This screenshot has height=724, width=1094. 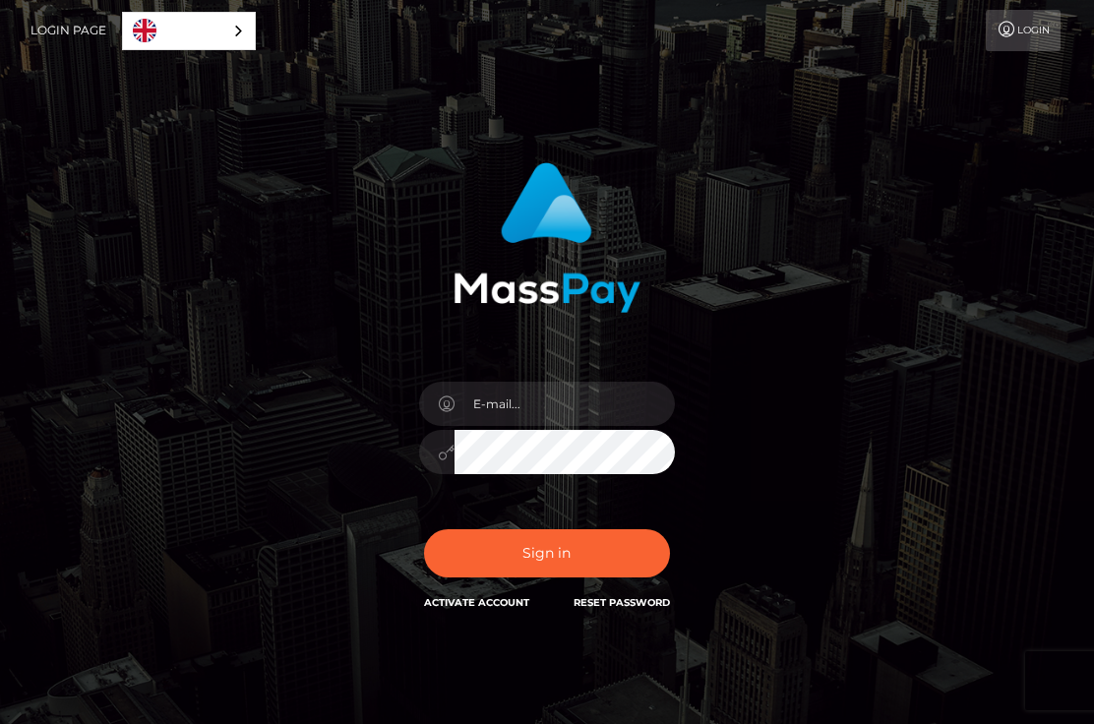 I want to click on aside: Language selected: English, so click(x=189, y=31).